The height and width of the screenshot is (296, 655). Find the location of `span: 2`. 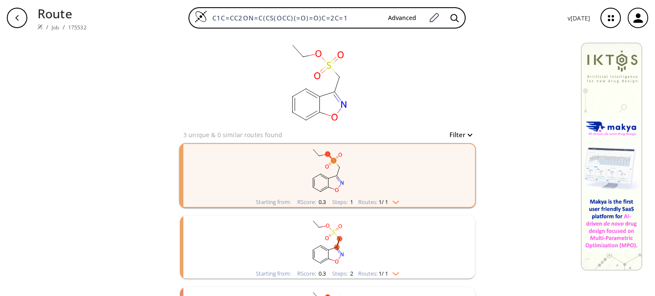

span: 2 is located at coordinates (351, 274).